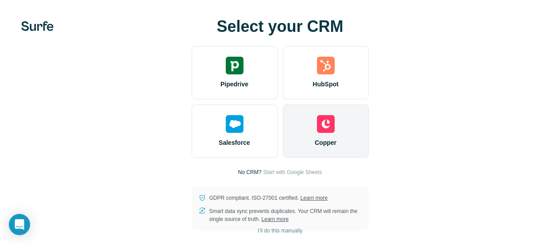  I want to click on img: copper's logo, so click(326, 124).